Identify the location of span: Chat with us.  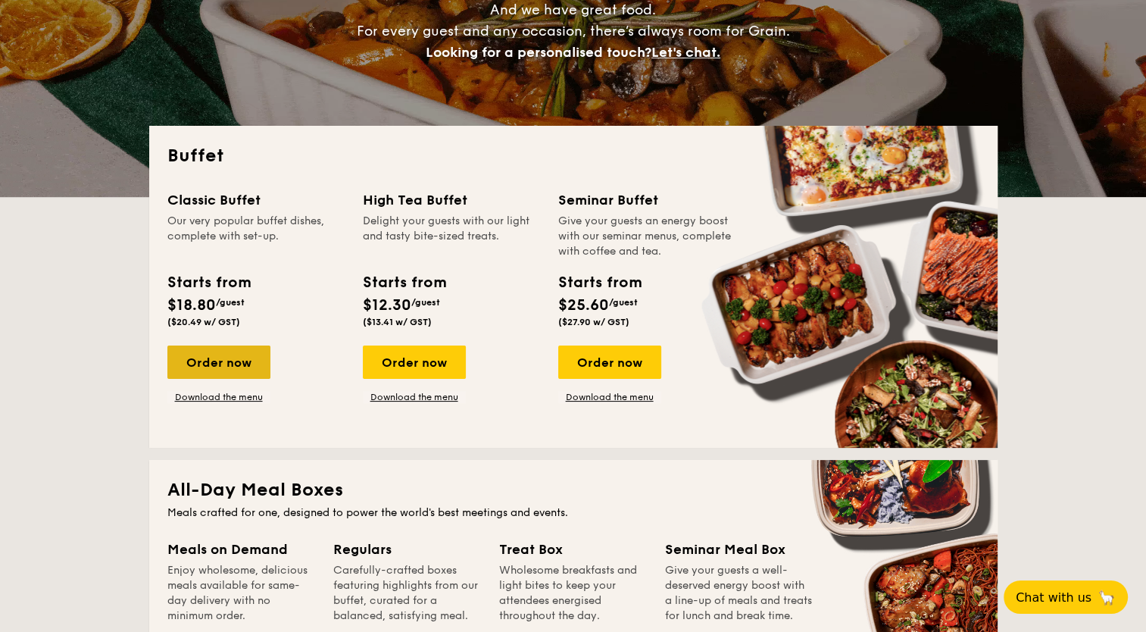
(1054, 597).